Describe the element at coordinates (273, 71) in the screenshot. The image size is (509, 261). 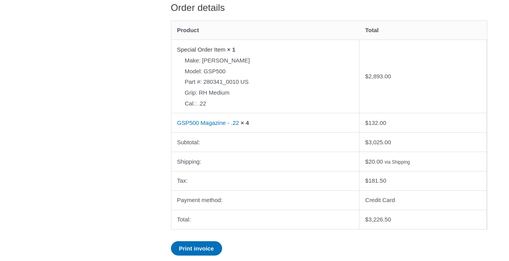
I see `p: GSP500` at that location.